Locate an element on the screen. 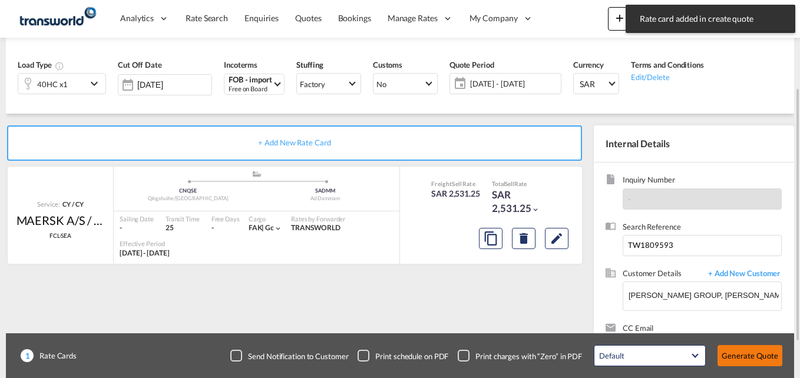 This screenshot has width=800, height=378. div: Free on Board is located at coordinates (250, 88).